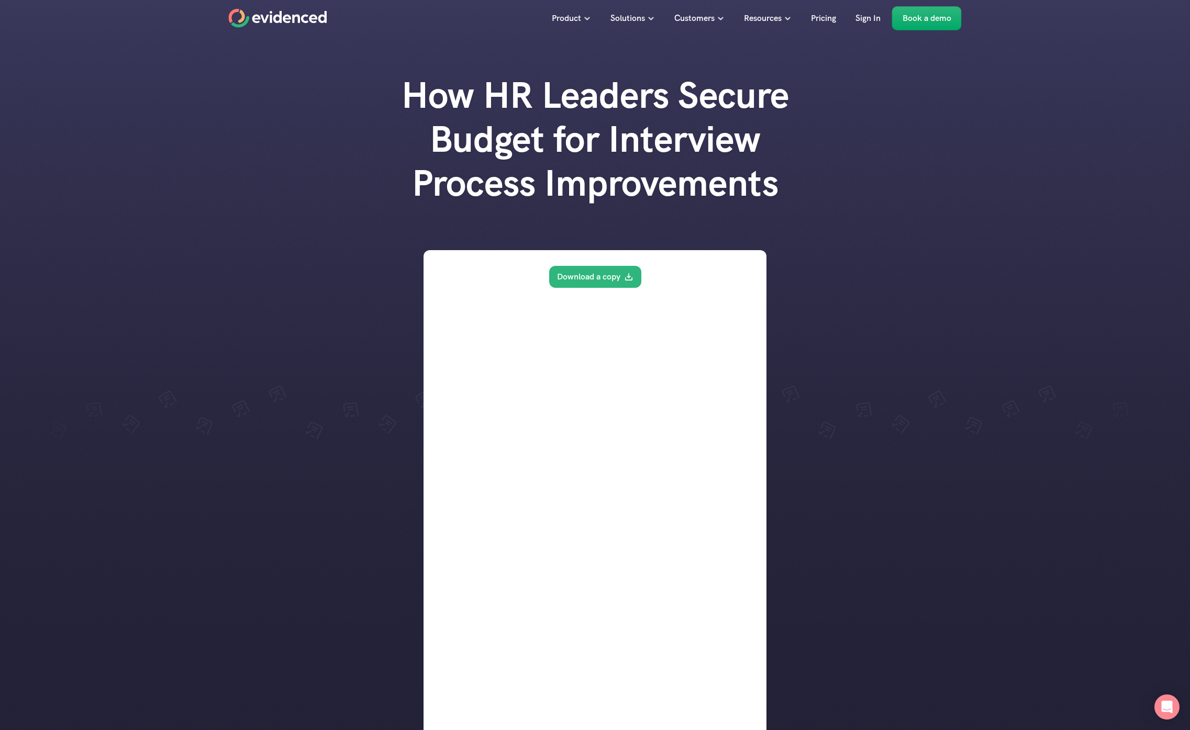 Image resolution: width=1190 pixels, height=730 pixels. What do you see at coordinates (595, 277) in the screenshot?
I see `a: Download a copy` at bounding box center [595, 277].